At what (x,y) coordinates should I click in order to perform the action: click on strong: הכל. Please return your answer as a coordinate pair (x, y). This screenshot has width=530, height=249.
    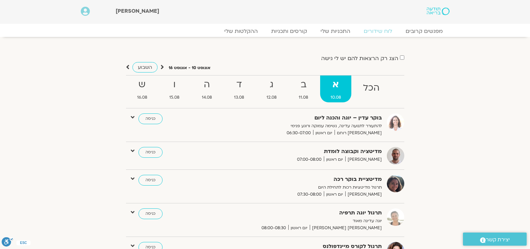
    Looking at the image, I should click on (372, 88).